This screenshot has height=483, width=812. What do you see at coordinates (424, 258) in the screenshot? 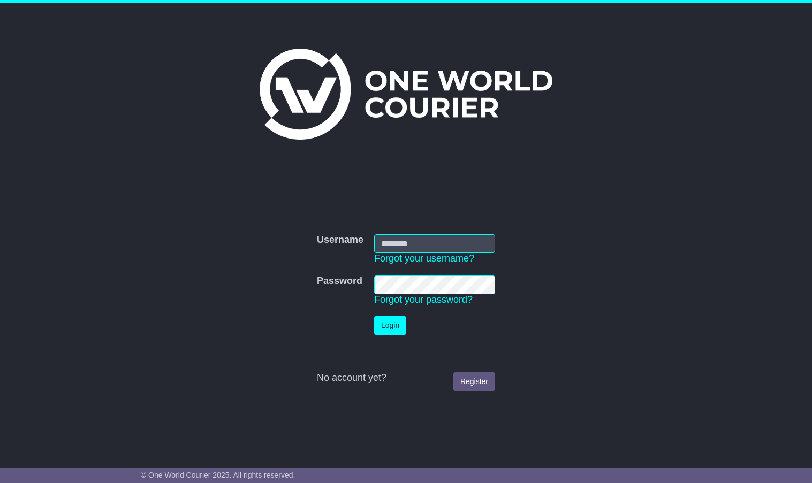
I see `a: Forgot your username?` at bounding box center [424, 258].